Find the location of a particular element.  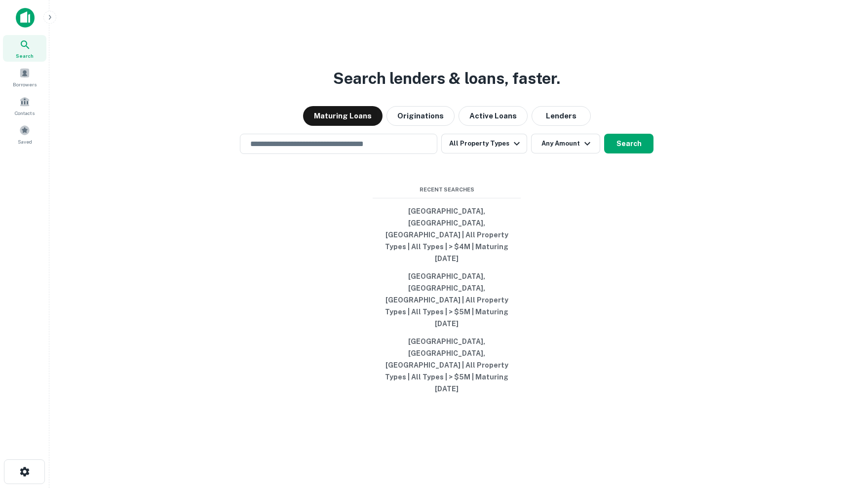

span: Recent Searches is located at coordinates (447, 190).